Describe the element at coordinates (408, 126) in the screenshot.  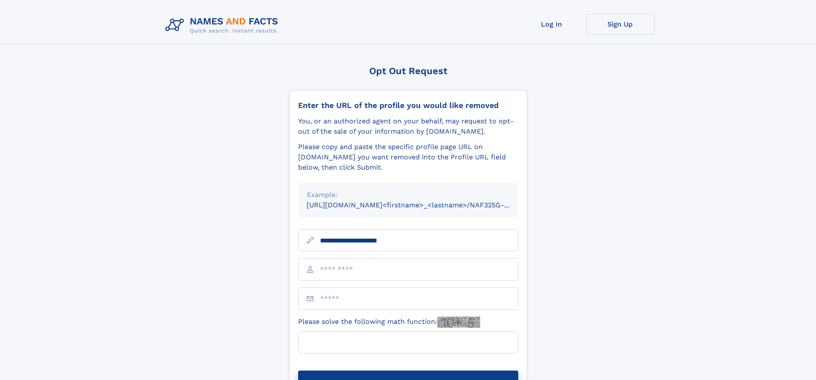
I see `div: You, or an authorized agent on your behalf, may request to opt-out of the sale of your informatio...` at that location.